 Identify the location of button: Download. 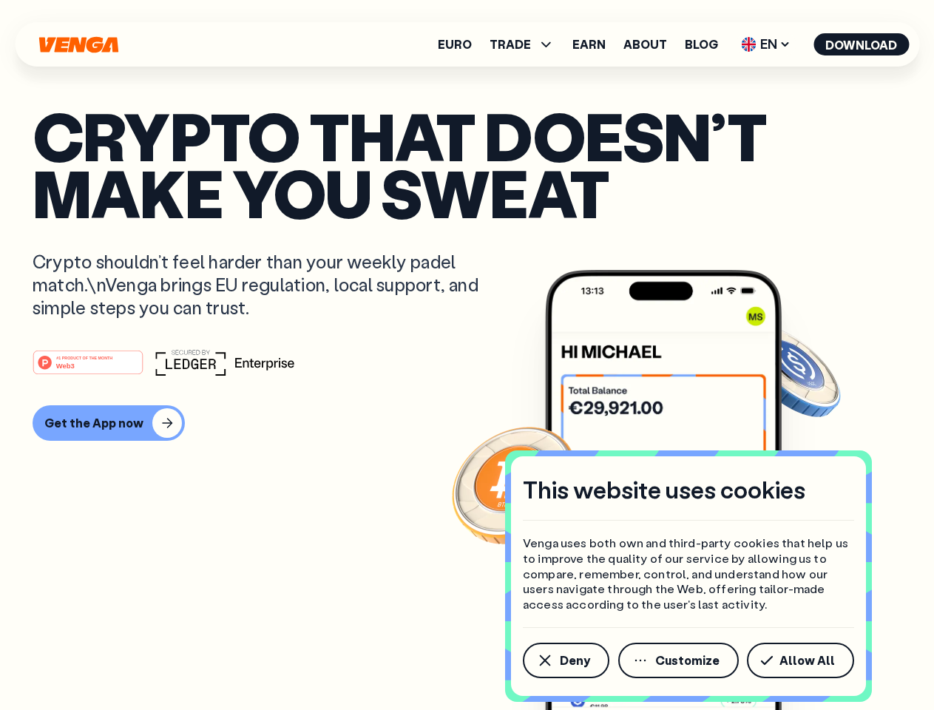
(861, 44).